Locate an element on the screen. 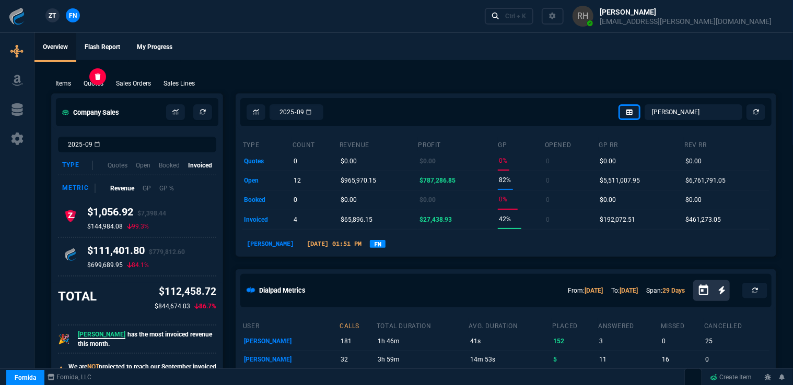 The height and width of the screenshot is (385, 793). div: Type is located at coordinates (77, 166).